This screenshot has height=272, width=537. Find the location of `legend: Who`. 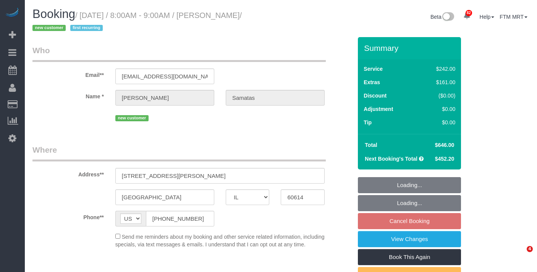

legend: Who is located at coordinates (179, 53).